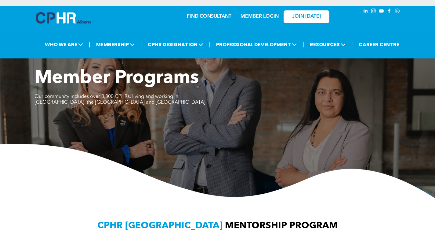 The image size is (435, 242). Describe the element at coordinates (366, 12) in the screenshot. I see `a: linkedin` at that location.